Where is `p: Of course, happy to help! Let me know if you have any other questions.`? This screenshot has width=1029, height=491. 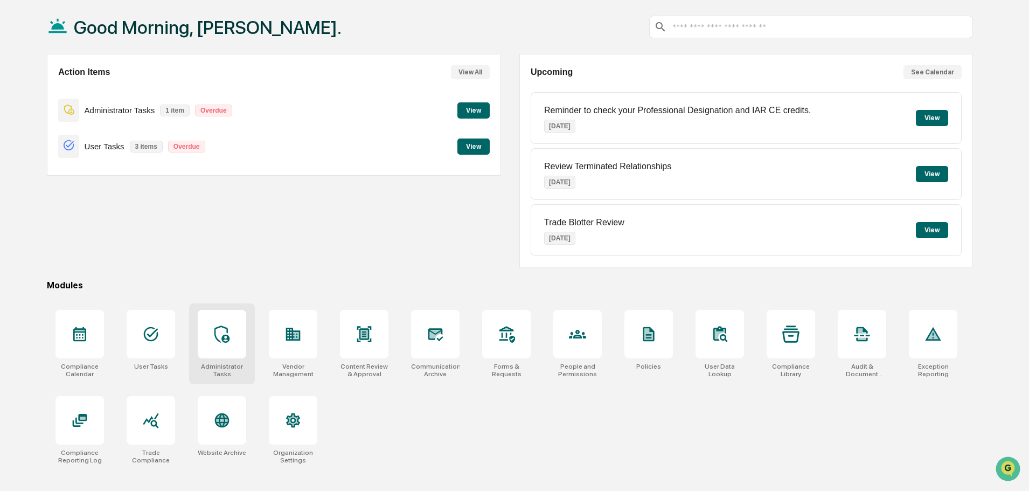
p: Of course, happy to help! Let me know if you have any other questions. is located at coordinates (110, 309).